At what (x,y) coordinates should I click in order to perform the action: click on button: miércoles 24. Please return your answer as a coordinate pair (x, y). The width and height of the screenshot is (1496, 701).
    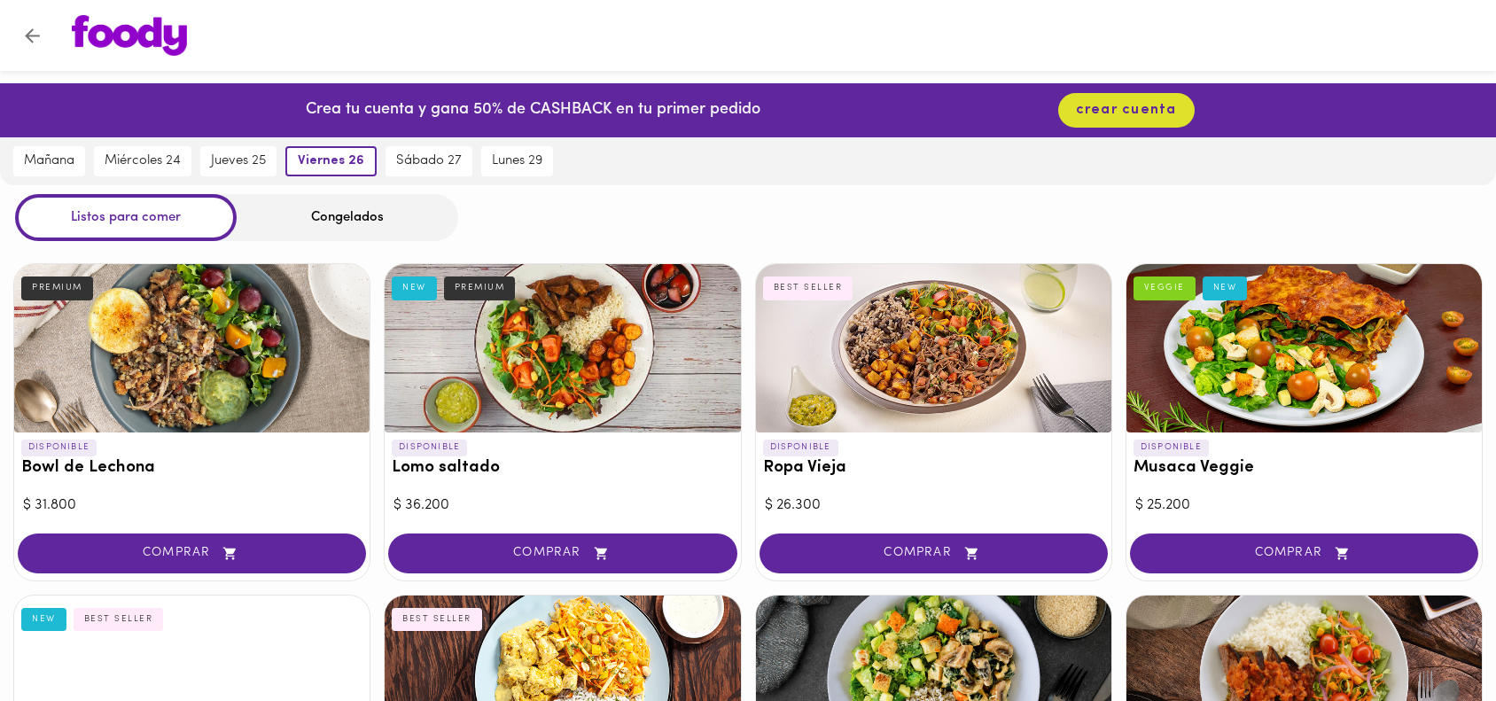
    Looking at the image, I should click on (143, 161).